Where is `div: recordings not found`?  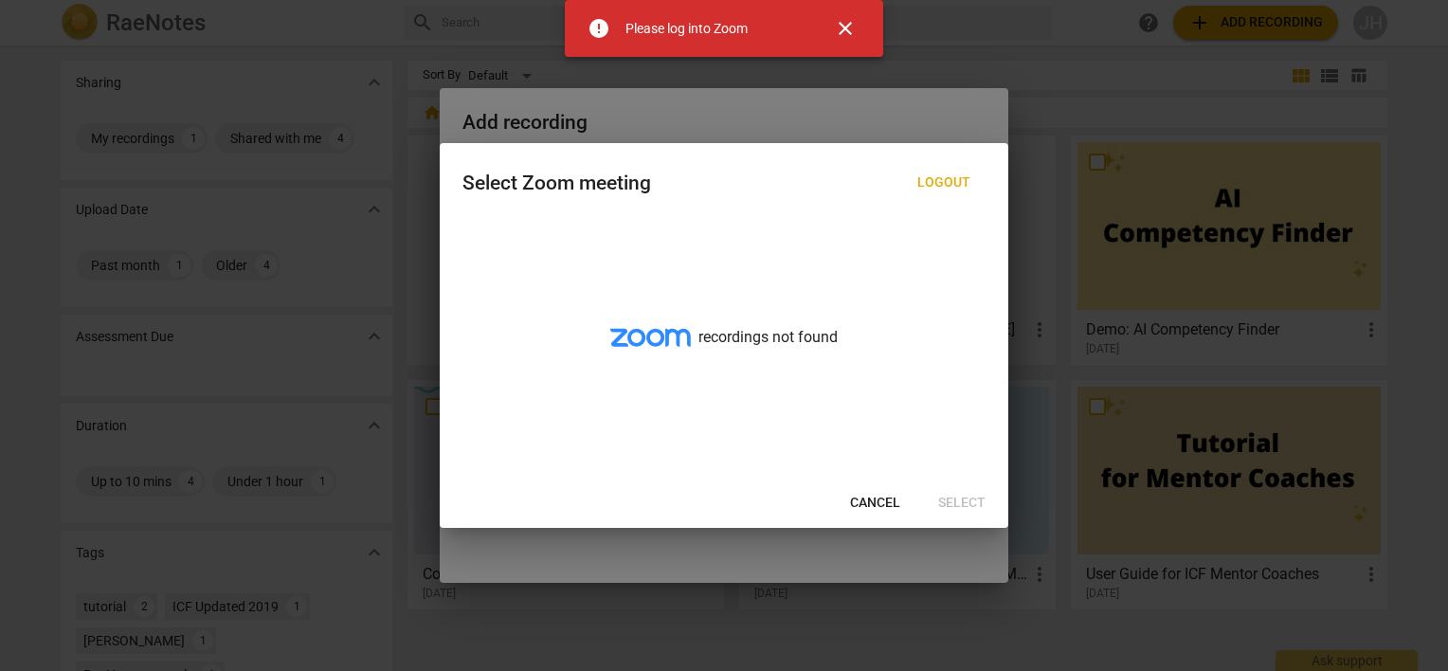
div: recordings not found is located at coordinates (724, 349).